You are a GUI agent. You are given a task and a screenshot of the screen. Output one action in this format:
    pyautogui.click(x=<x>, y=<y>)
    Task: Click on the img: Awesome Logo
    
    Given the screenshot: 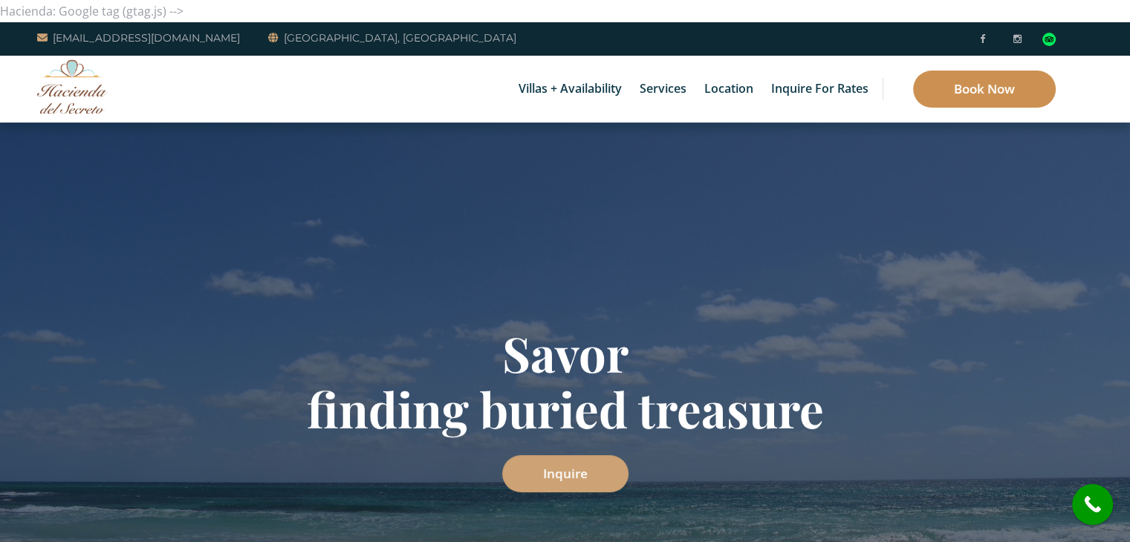 What is the action you would take?
    pyautogui.click(x=72, y=86)
    